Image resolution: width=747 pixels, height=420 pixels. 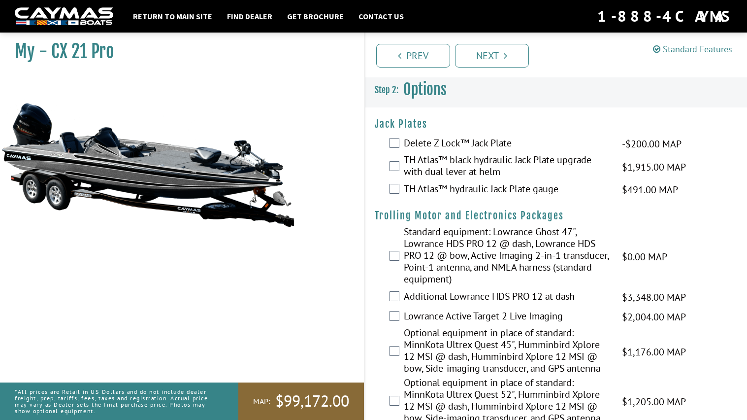 I want to click on span: MAP:, so click(x=262, y=401).